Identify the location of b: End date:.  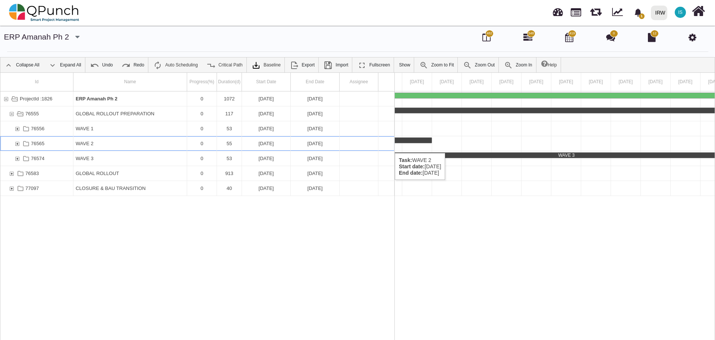
(411, 173).